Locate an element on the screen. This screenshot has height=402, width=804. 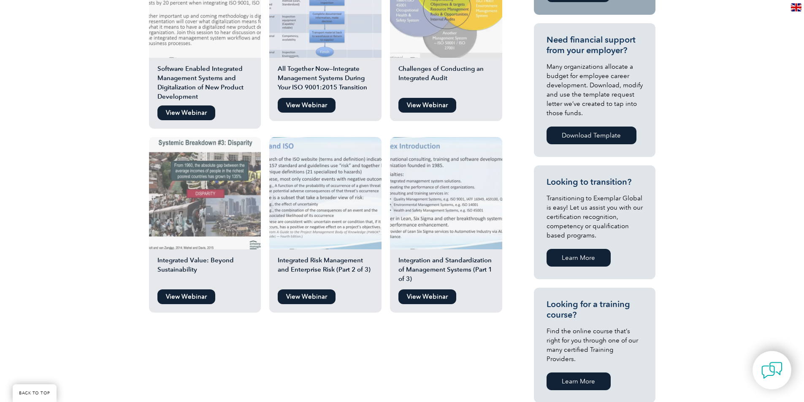
img: Integrated Value: Beyond Sustainability is located at coordinates (205, 193).